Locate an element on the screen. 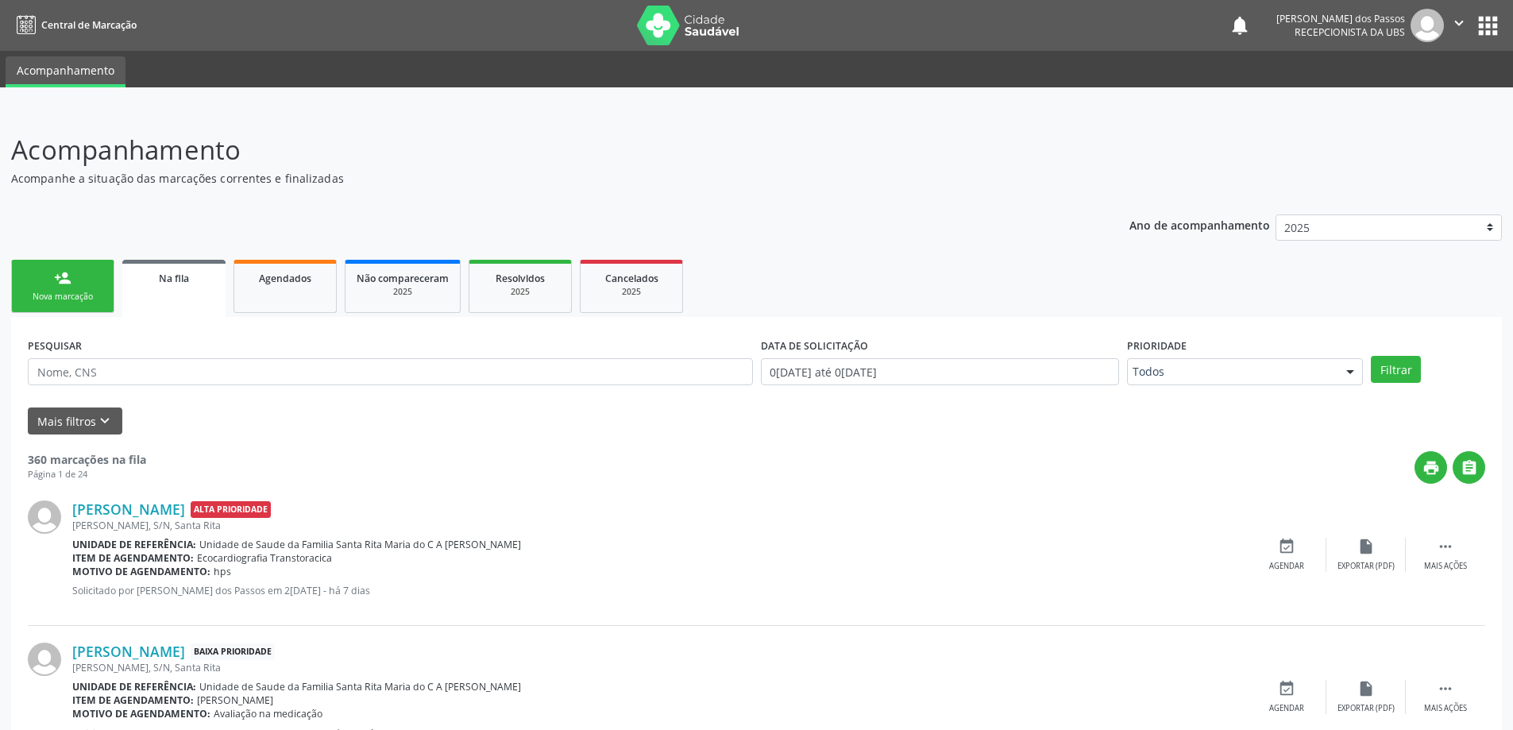  p: Acompanhamento is located at coordinates (533, 150).